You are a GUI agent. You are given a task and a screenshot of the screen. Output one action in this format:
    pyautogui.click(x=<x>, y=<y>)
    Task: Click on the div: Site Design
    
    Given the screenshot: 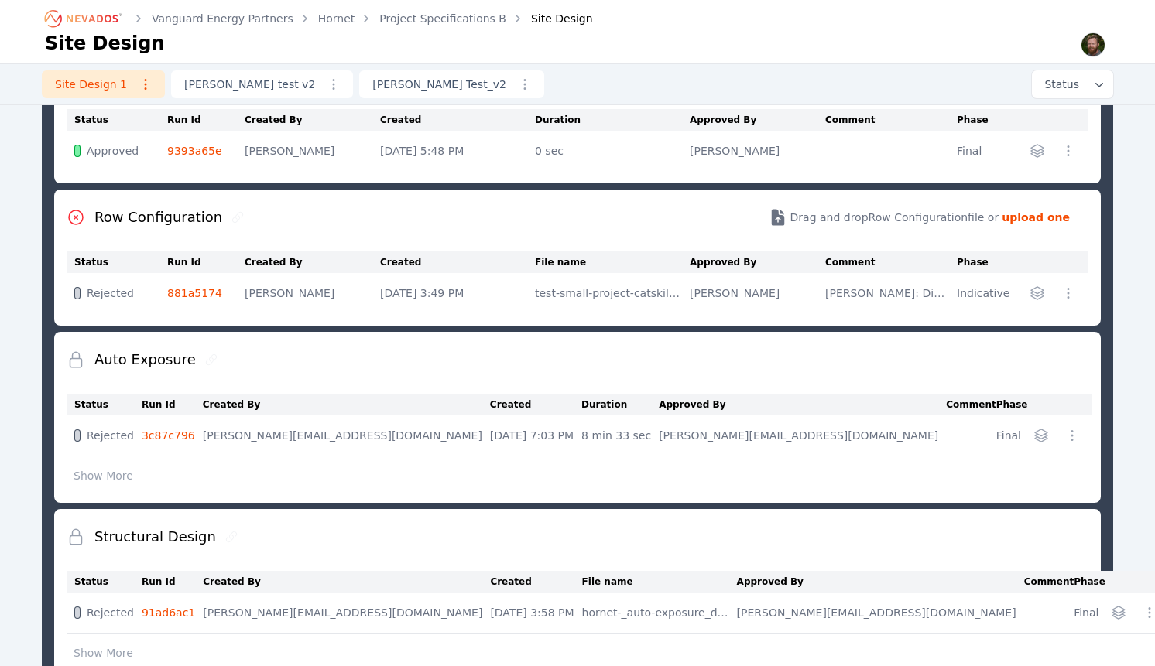 What is the action you would take?
    pyautogui.click(x=551, y=19)
    